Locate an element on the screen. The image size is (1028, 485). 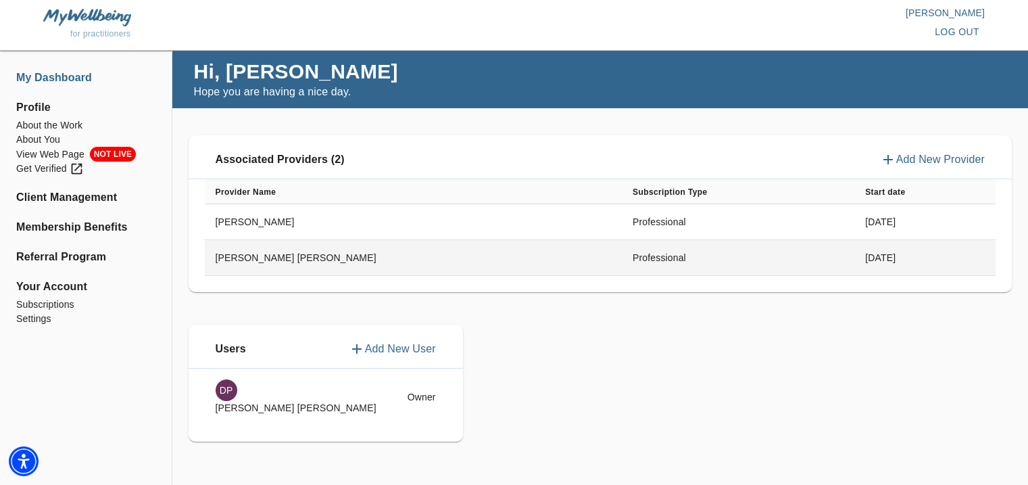
a: Client Management is located at coordinates (86, 197).